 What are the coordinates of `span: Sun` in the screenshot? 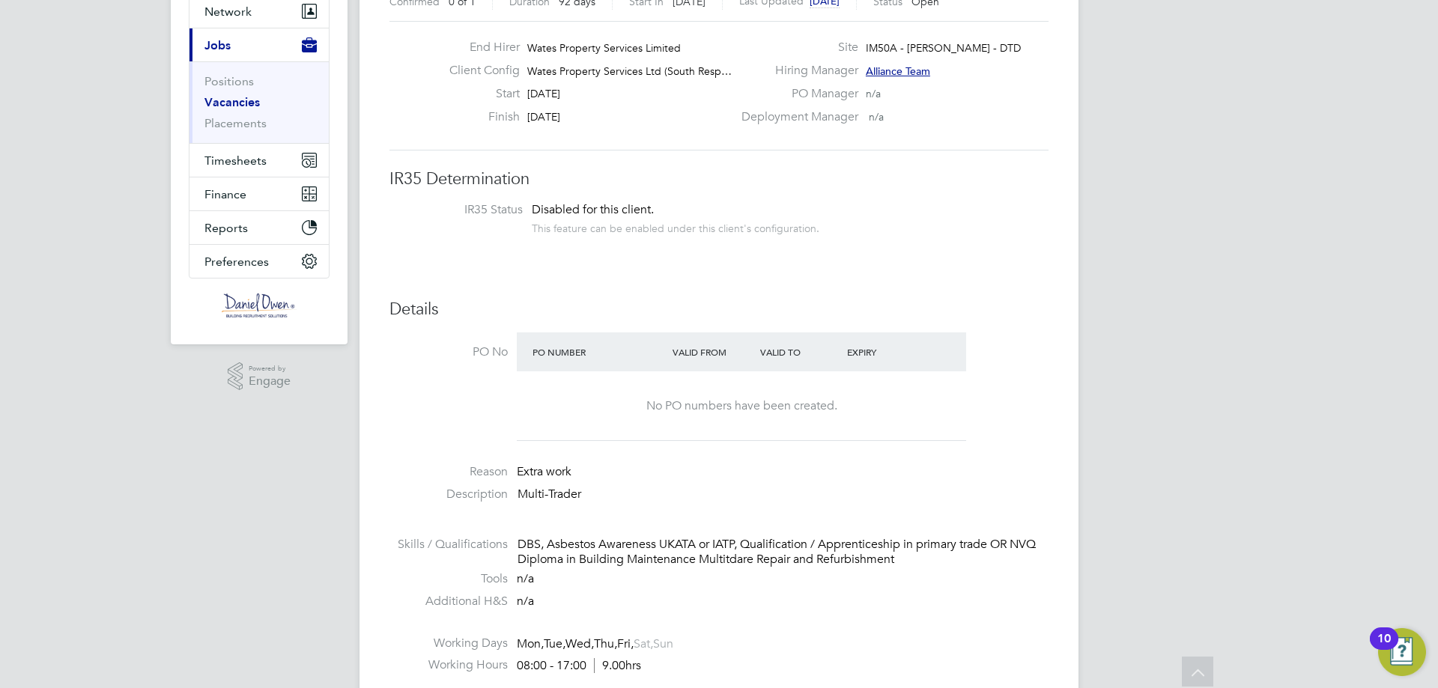 It's located at (663, 644).